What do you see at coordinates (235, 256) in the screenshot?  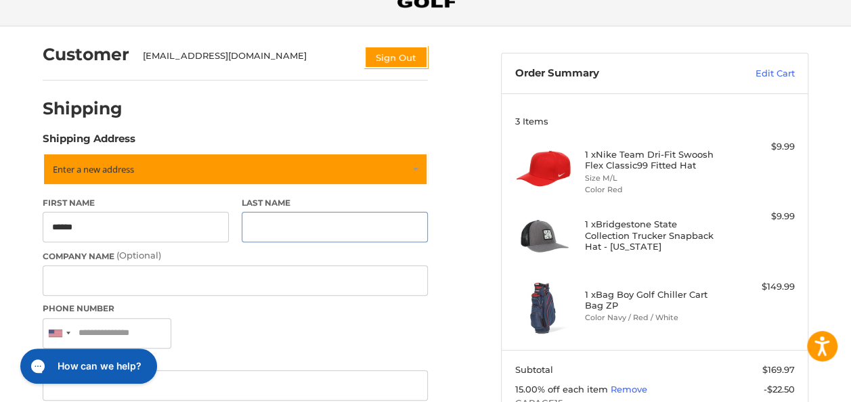 I see `label: Company Name` at bounding box center [235, 256].